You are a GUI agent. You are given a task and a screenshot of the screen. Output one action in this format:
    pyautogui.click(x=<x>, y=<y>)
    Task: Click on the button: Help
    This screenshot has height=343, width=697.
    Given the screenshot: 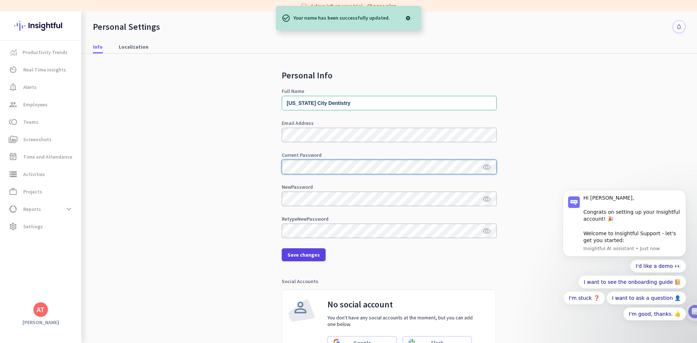 What is the action you would take?
    pyautogui.click(x=91, y=241)
    